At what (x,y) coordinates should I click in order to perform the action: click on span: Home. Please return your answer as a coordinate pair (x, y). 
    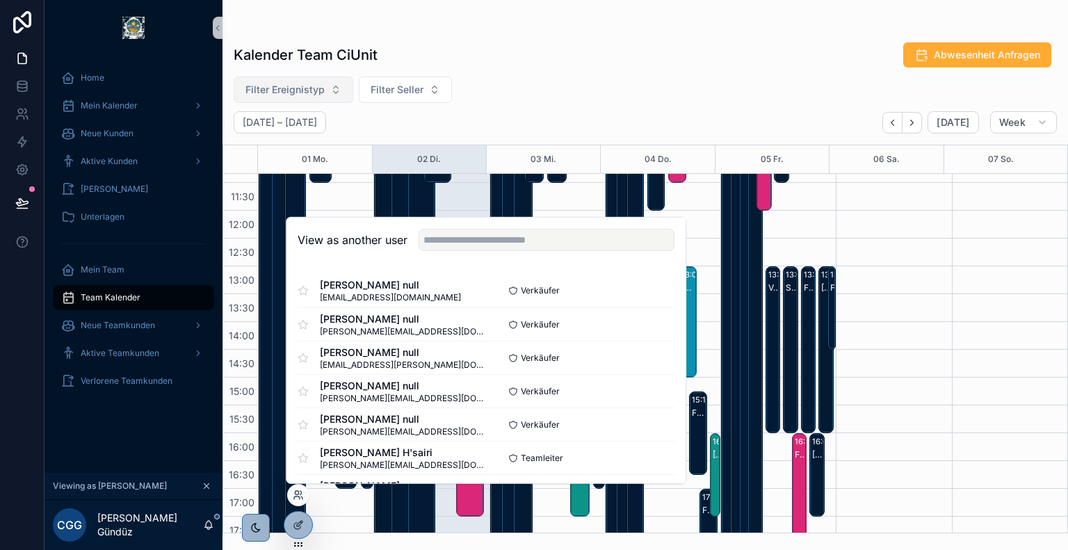
    Looking at the image, I should click on (92, 78).